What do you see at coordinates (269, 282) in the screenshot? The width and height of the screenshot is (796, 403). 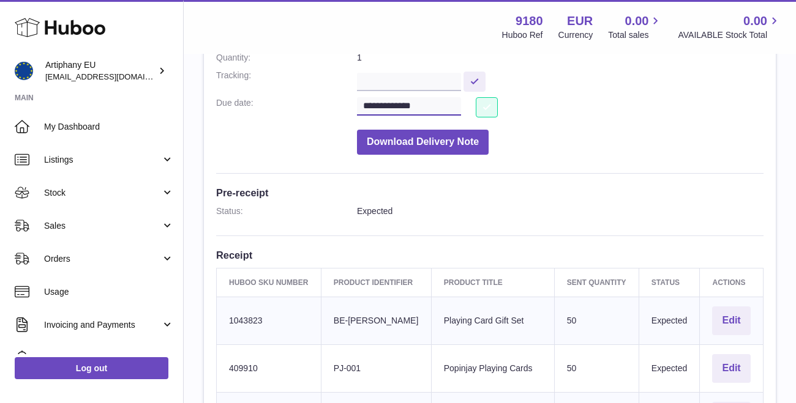 I see `th: Huboo SKU Number` at bounding box center [269, 282].